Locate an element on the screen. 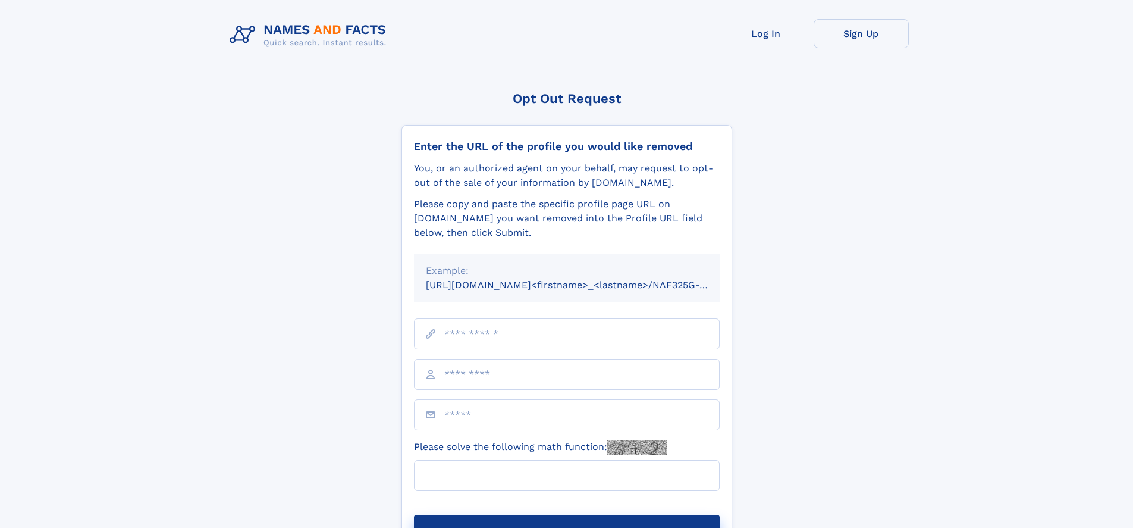  div: Example: is located at coordinates (567, 271).